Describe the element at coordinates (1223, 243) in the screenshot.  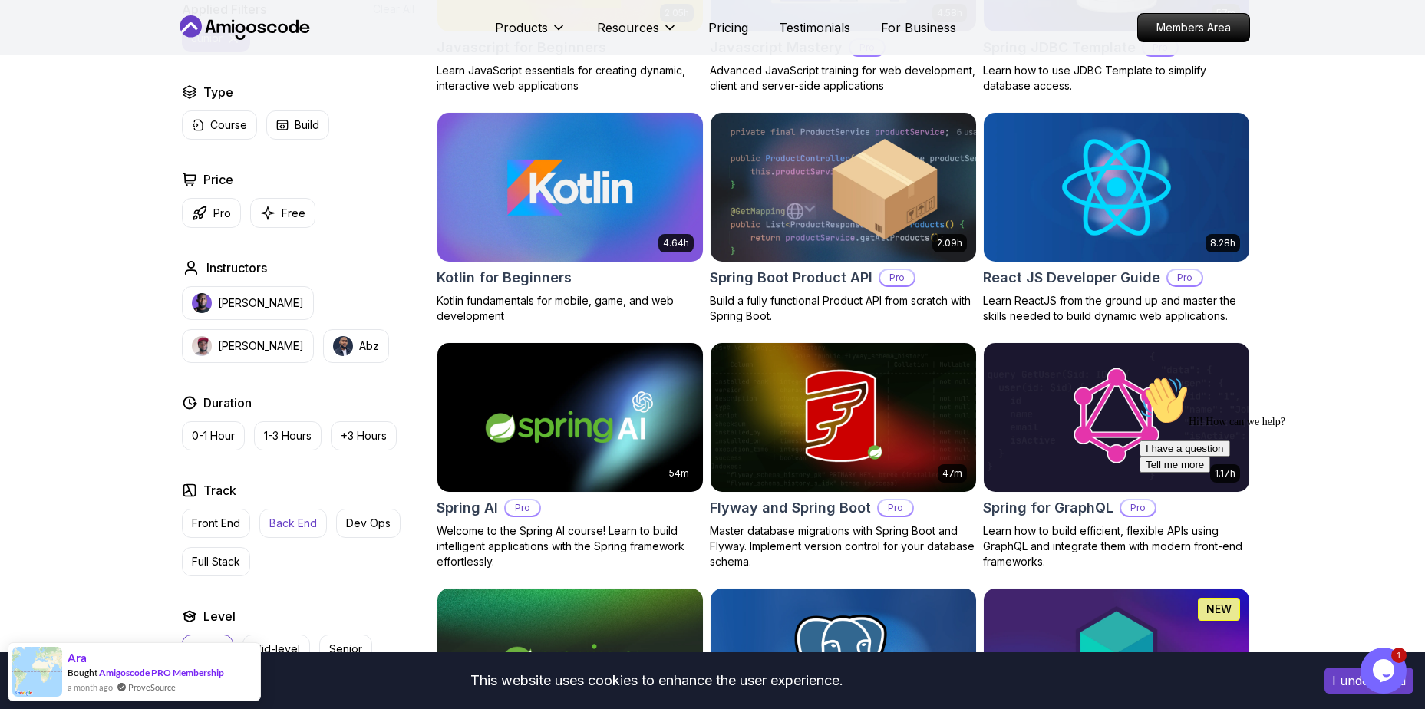
I see `p: 8.28h` at that location.